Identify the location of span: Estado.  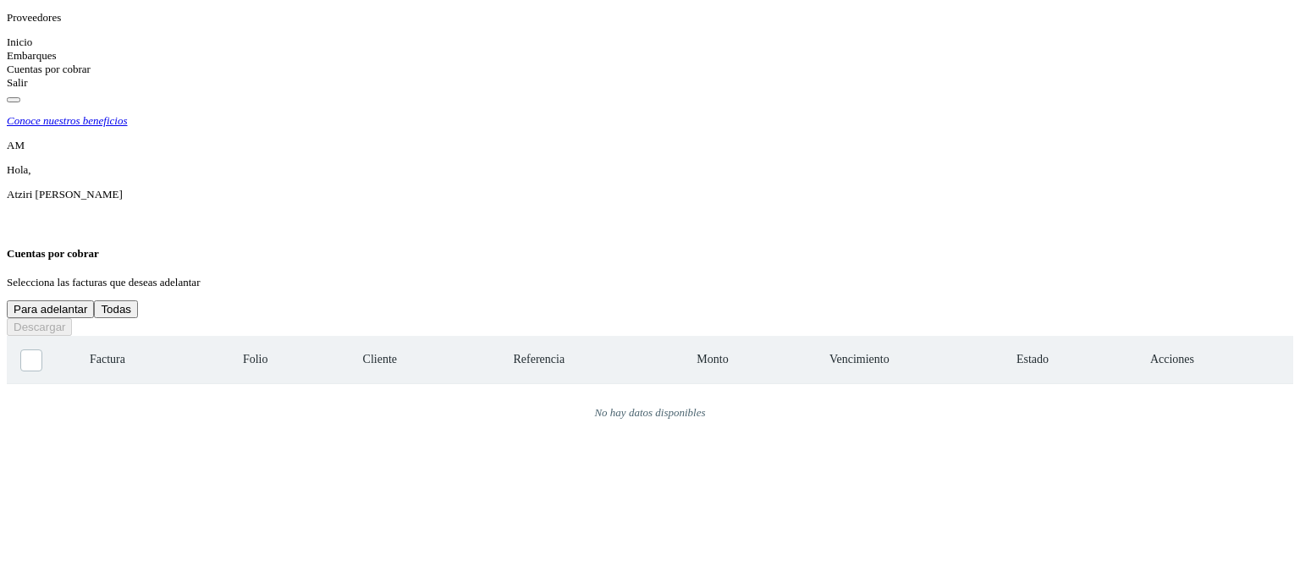
(1033, 360).